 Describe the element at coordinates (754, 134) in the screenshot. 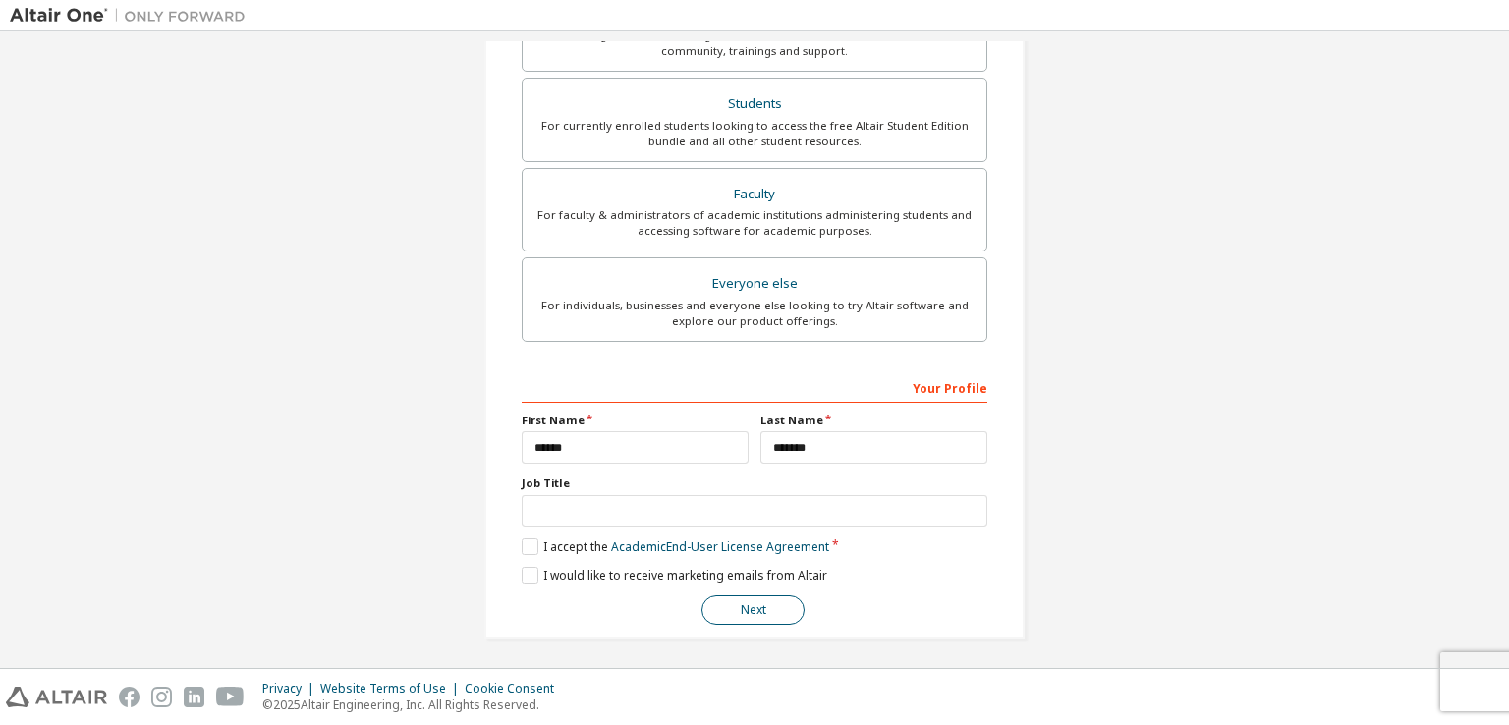

I see `div: For currently enrolled students looking to access the free Altair Student Edition bundle and all ...` at that location.